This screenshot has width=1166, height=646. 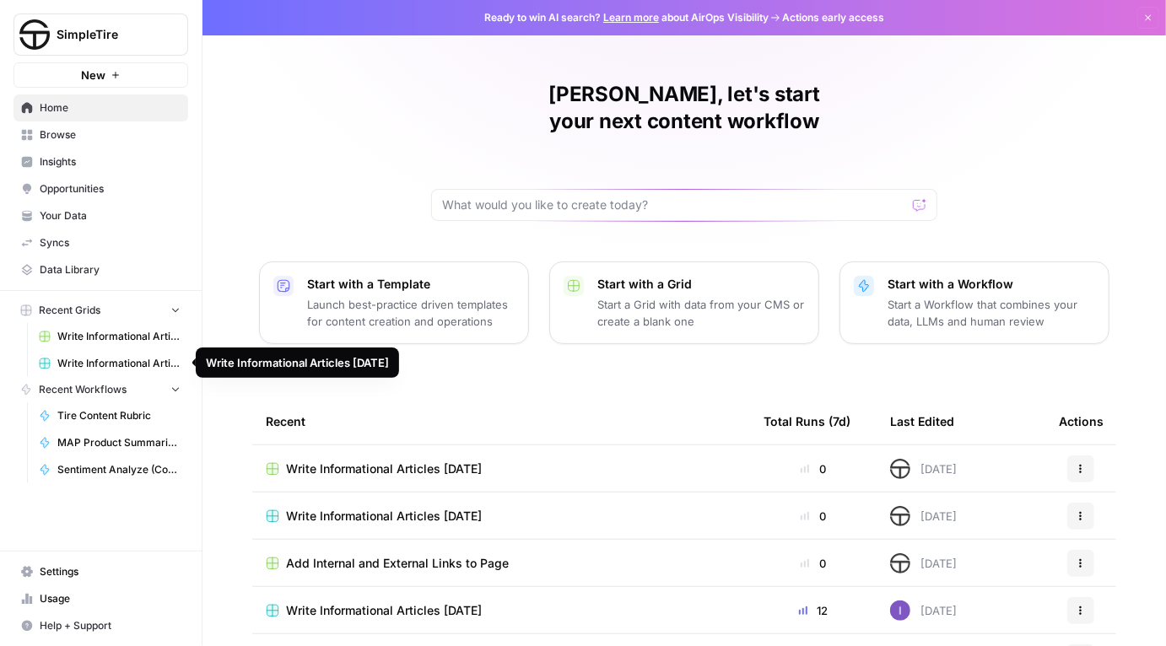 What do you see at coordinates (833, 18) in the screenshot?
I see `span: Actions early access` at bounding box center [833, 18].